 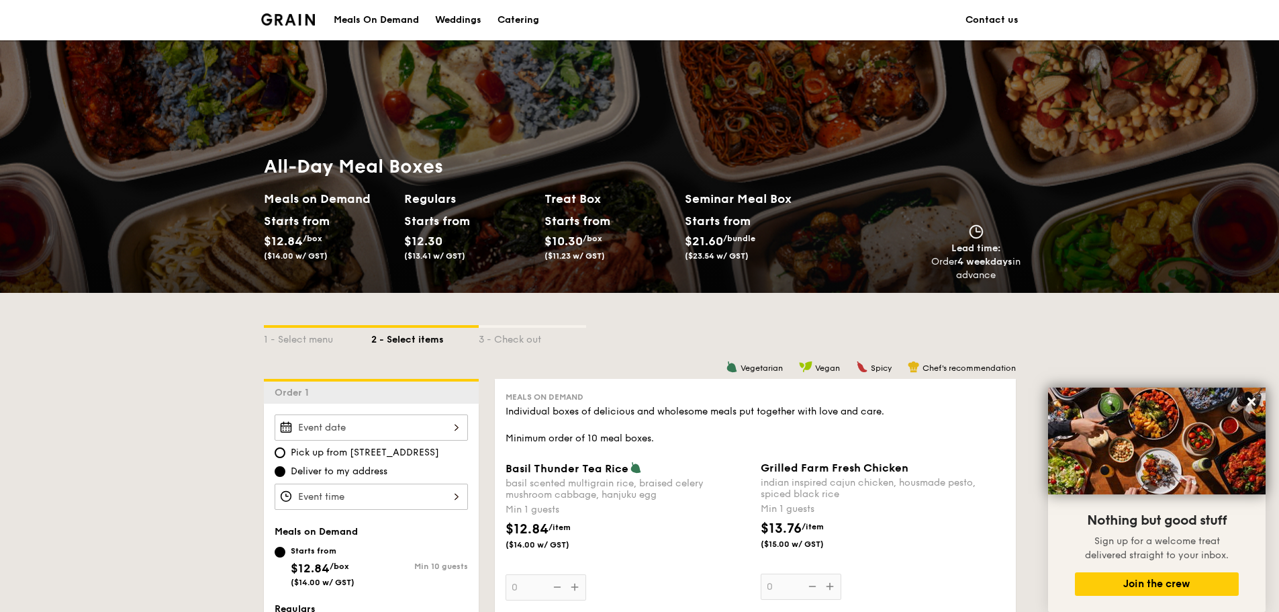 What do you see at coordinates (564, 241) in the screenshot?
I see `span: $10.30` at bounding box center [564, 241].